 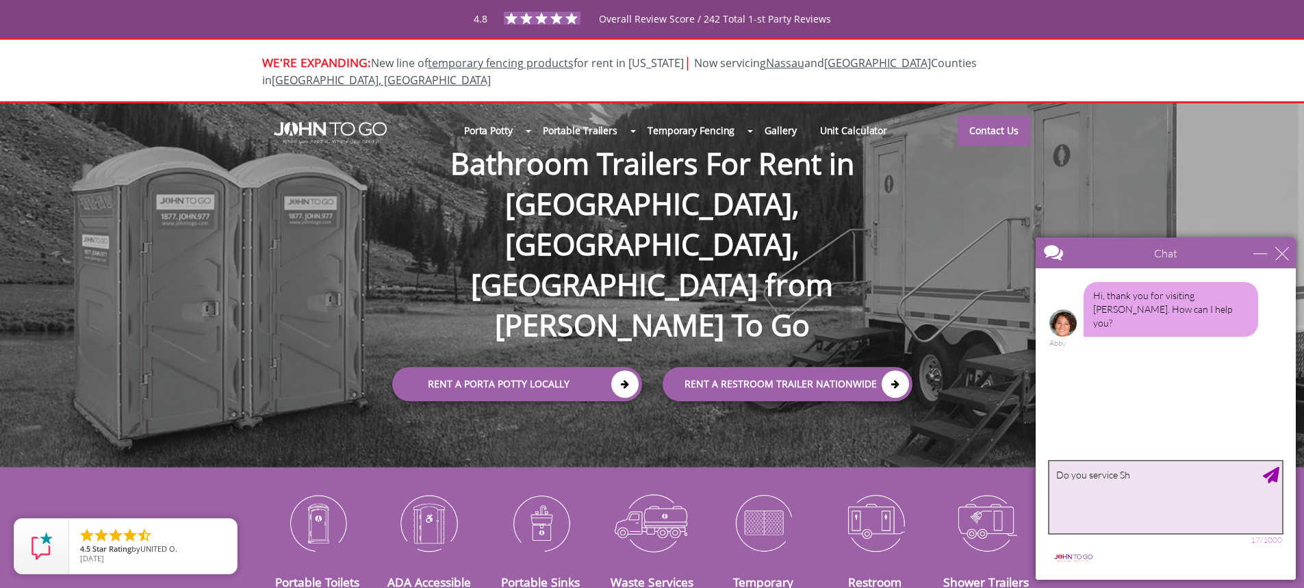 I want to click on textarea: type your message, so click(x=138, y=268).